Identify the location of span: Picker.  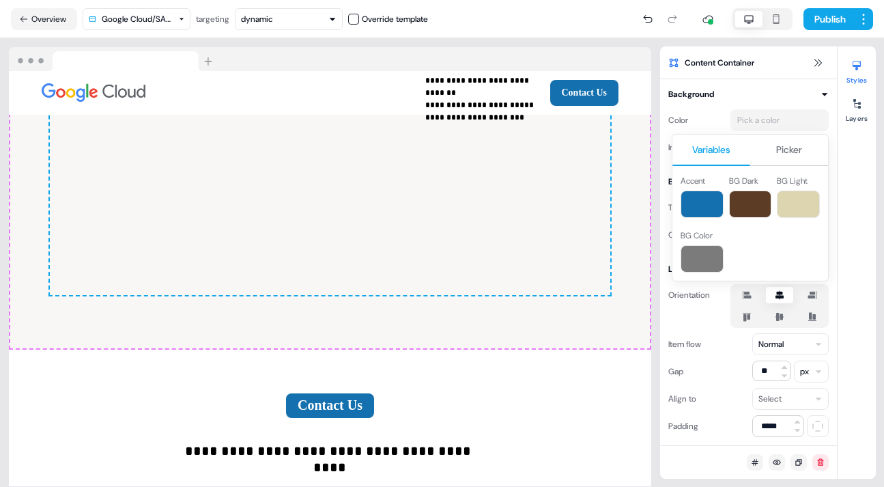
(789, 150).